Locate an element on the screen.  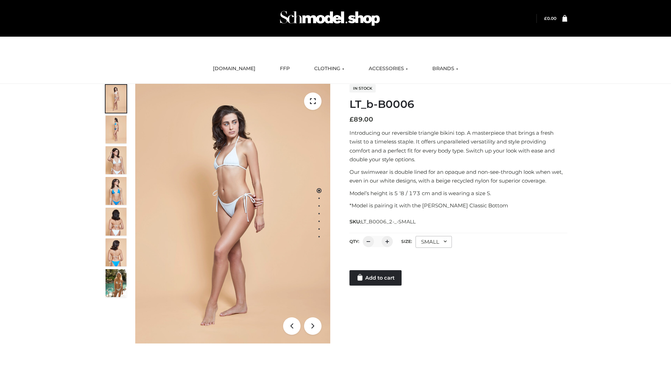
p: Our swimwear is double lined for an opaque and non-see-through look when wet, even in our white d... is located at coordinates (458, 176).